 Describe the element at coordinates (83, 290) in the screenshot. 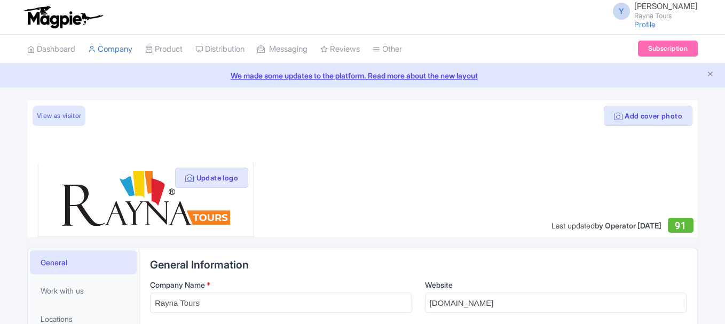

I see `a: Work with us` at that location.